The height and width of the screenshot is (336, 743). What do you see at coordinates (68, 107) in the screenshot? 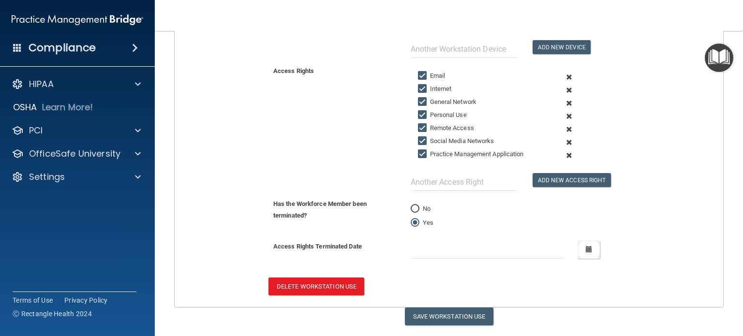
I see `p: Learn More!` at bounding box center [68, 107].